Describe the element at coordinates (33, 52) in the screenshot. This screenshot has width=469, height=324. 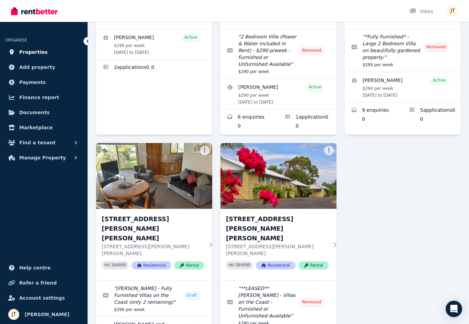
I see `span: Properties` at that location.